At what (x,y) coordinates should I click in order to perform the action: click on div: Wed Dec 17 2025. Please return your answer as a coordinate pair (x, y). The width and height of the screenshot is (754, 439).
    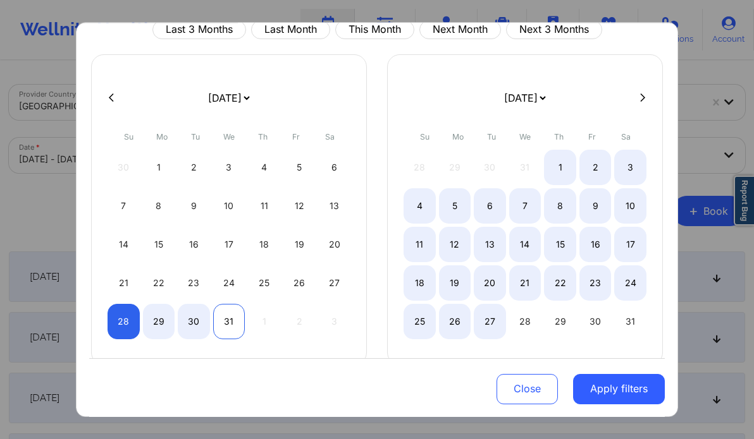
    Looking at the image, I should click on (229, 245).